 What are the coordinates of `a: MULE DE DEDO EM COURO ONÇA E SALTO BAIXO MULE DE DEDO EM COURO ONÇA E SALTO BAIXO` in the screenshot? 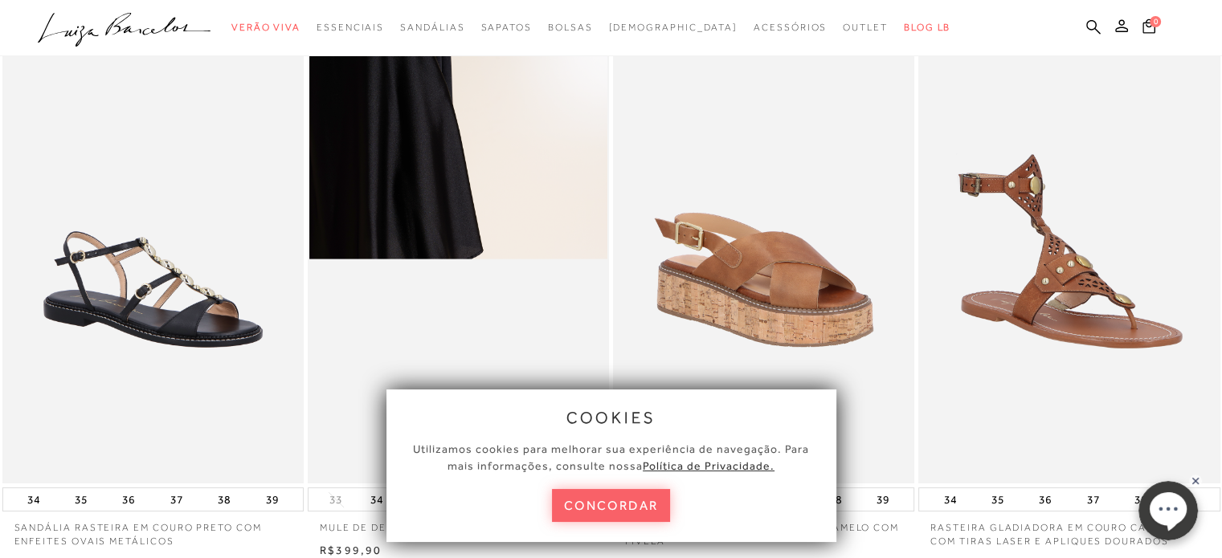 It's located at (458, 258).